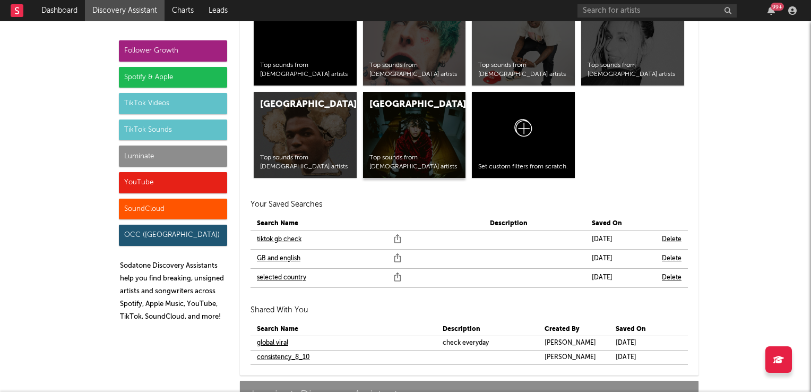 The image size is (811, 392). Describe the element at coordinates (574, 329) in the screenshot. I see `th: Created By` at that location.